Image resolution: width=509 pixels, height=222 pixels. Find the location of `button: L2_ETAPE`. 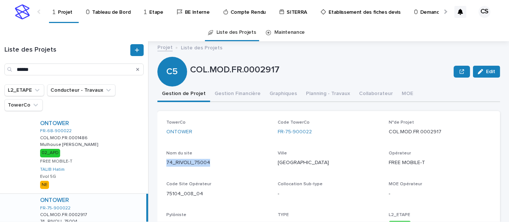

button: L2_ETAPE is located at coordinates (24, 90).